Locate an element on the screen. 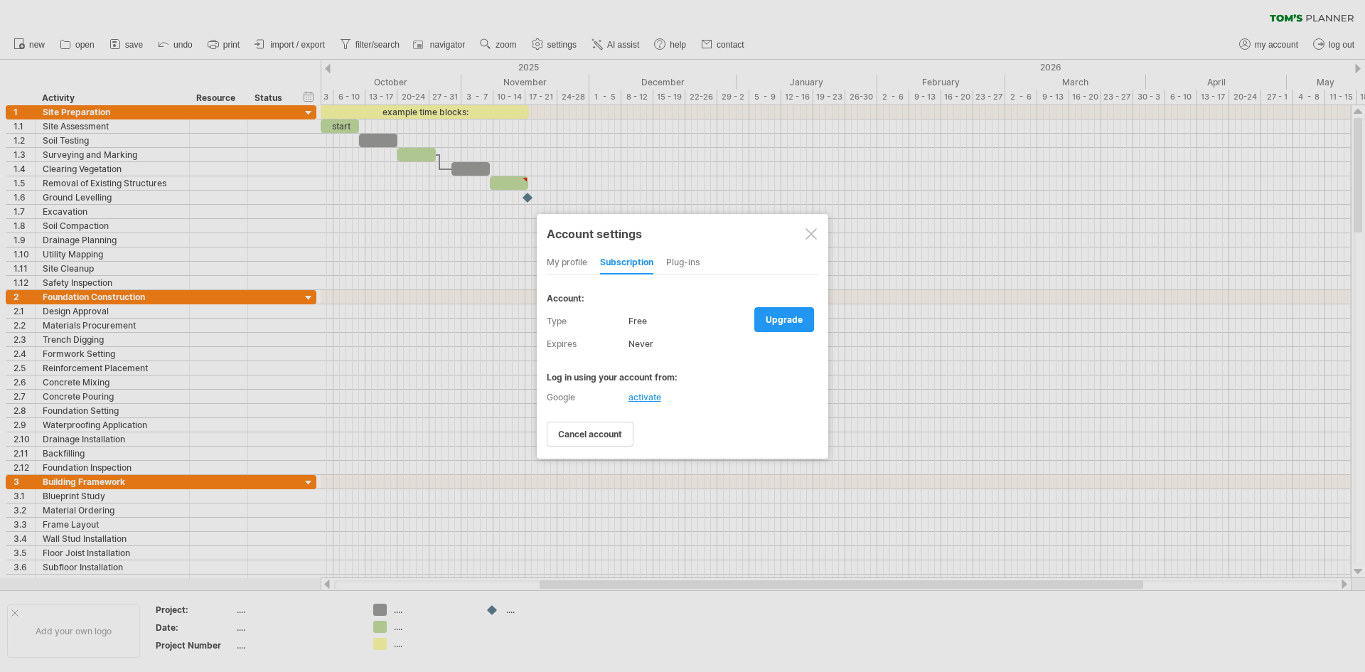 This screenshot has width=1365, height=672. span: expires is located at coordinates (561, 343).